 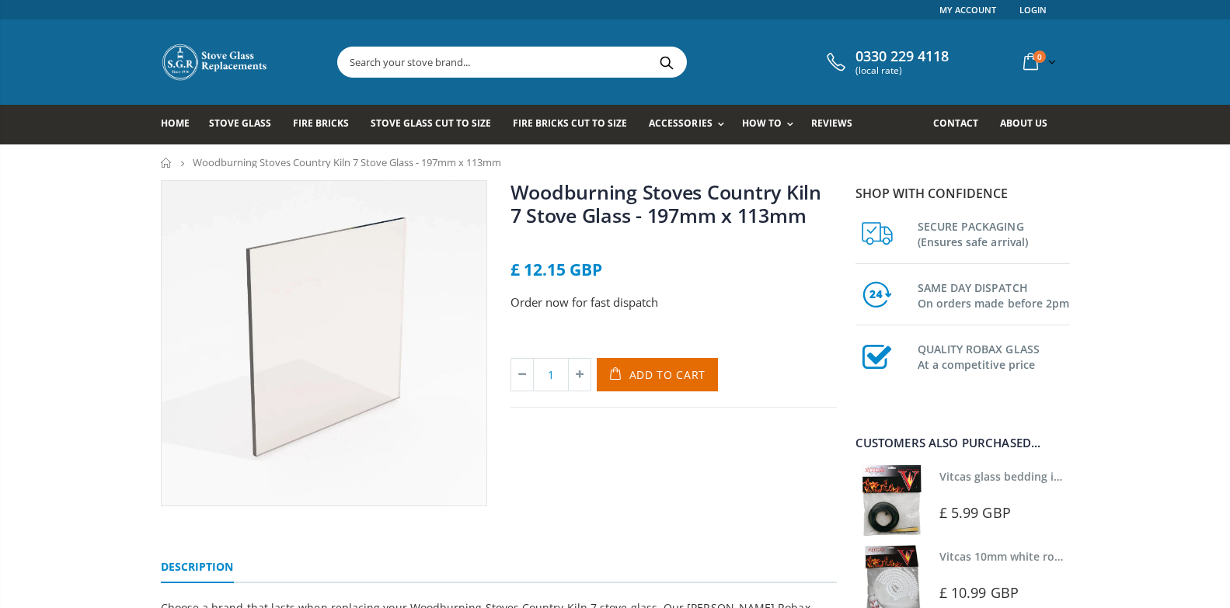 I want to click on input: Search your stove brand..., so click(x=599, y=62).